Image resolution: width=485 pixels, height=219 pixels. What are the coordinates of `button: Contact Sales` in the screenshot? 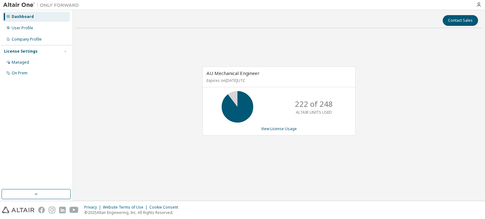 It's located at (460, 21).